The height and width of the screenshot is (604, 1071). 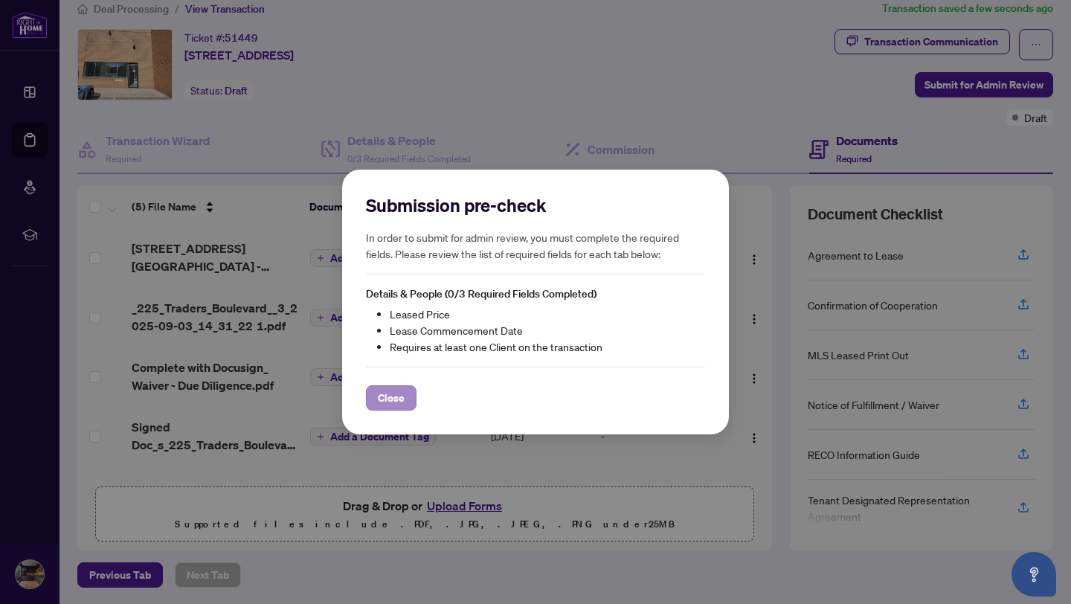 What do you see at coordinates (481, 294) in the screenshot?
I see `span: Details & People (0/3 Required Fields Completed)` at bounding box center [481, 294].